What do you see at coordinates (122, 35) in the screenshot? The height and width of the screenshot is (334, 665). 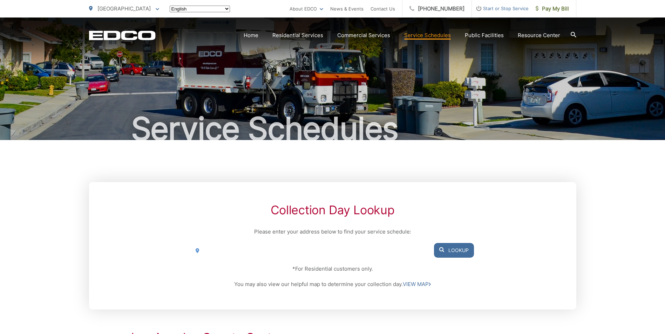 I see `a: EDCD logo. Return to the homepage.` at bounding box center [122, 35].